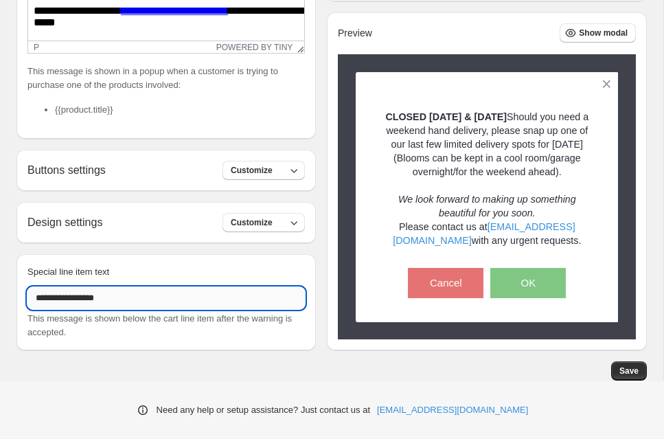  What do you see at coordinates (603, 33) in the screenshot?
I see `span: Show modal` at bounding box center [603, 33].